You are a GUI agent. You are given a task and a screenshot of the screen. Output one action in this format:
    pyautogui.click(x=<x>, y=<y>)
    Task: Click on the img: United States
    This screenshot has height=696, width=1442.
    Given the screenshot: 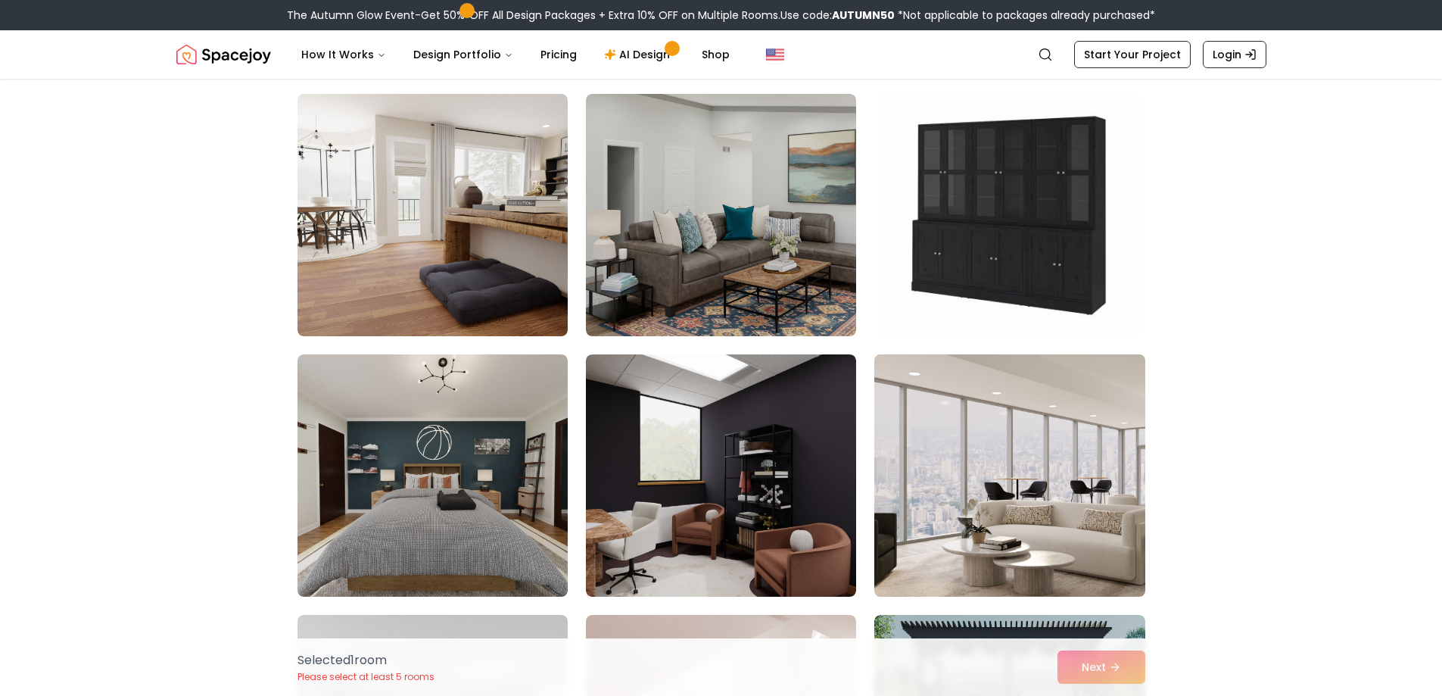 What is the action you would take?
    pyautogui.click(x=775, y=55)
    